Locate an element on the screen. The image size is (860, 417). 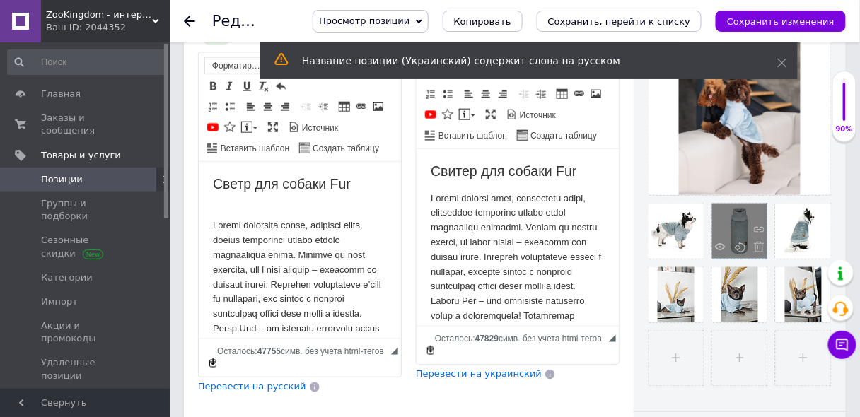
span: Сезонные скидки is located at coordinates (86, 247).